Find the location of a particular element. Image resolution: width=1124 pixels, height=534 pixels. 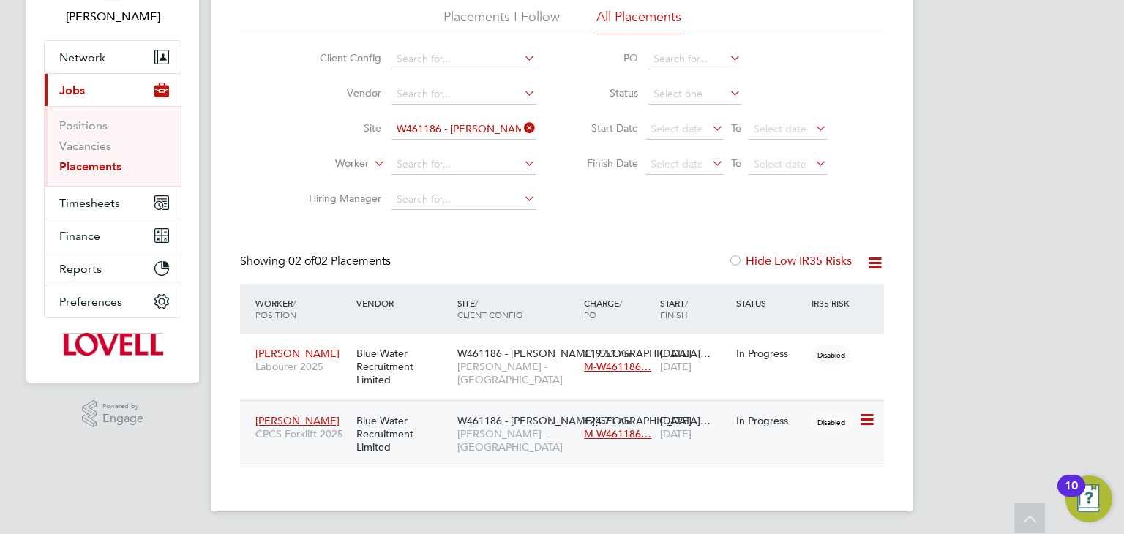

label: Start Date is located at coordinates (605, 128).